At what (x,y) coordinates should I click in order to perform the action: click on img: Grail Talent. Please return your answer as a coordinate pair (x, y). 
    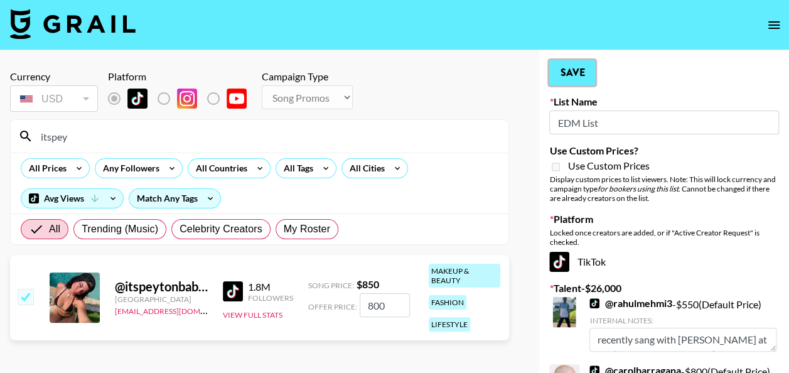
    Looking at the image, I should click on (73, 24).